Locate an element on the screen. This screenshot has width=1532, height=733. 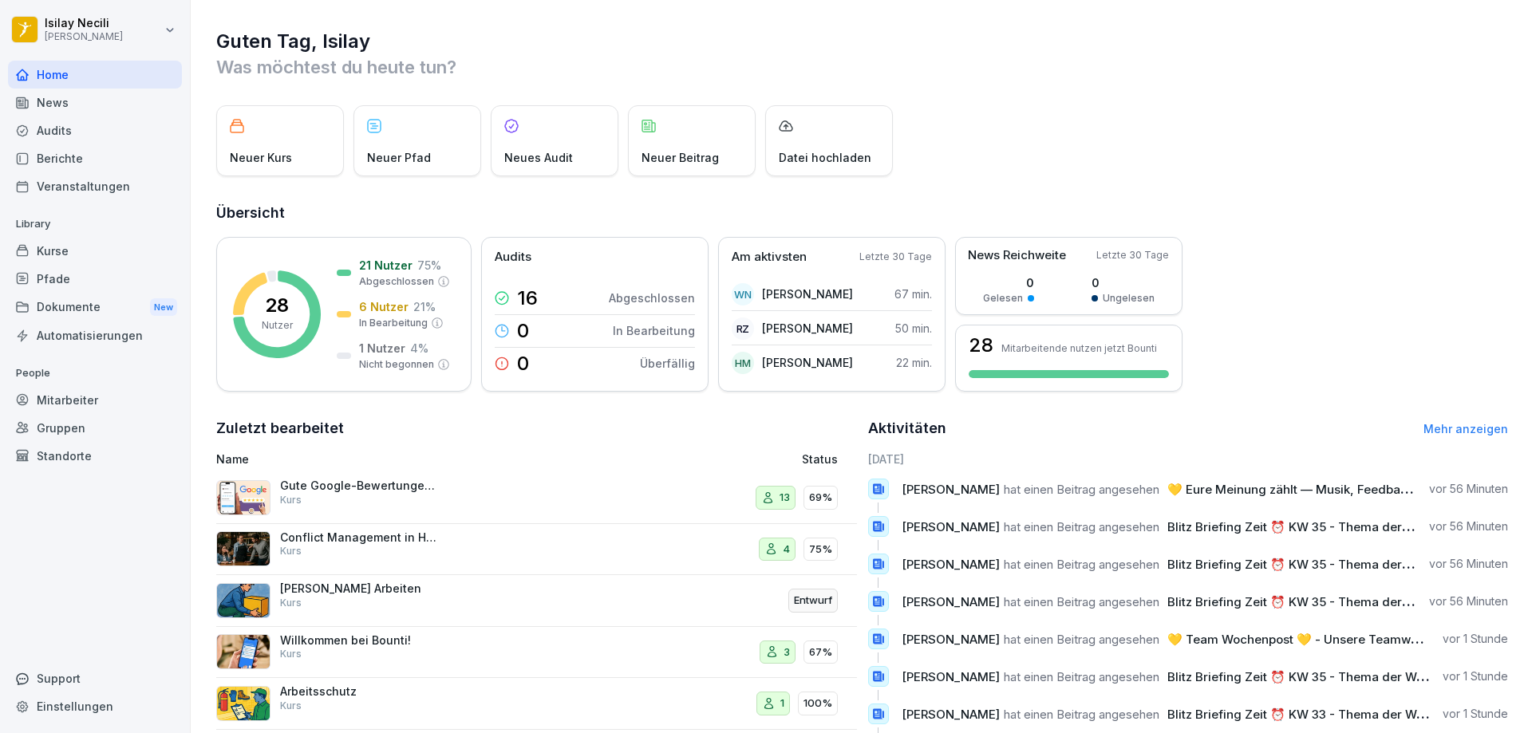
a: Gute Google-Bewertungen erhalten 🌟Kurs1369% is located at coordinates (536, 498).